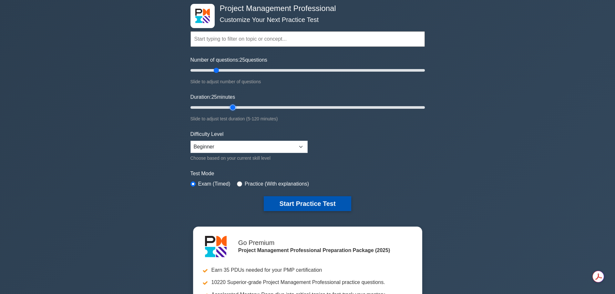  I want to click on div: Slide to adjust number of questions, so click(307, 82).